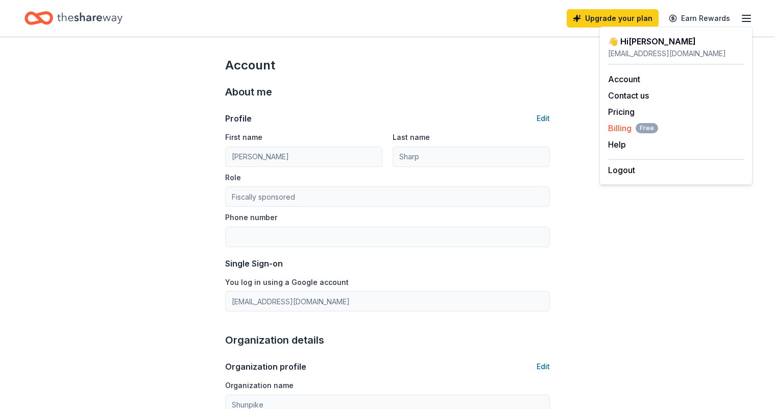 Image resolution: width=775 pixels, height=409 pixels. Describe the element at coordinates (647, 128) in the screenshot. I see `span: Free` at that location.